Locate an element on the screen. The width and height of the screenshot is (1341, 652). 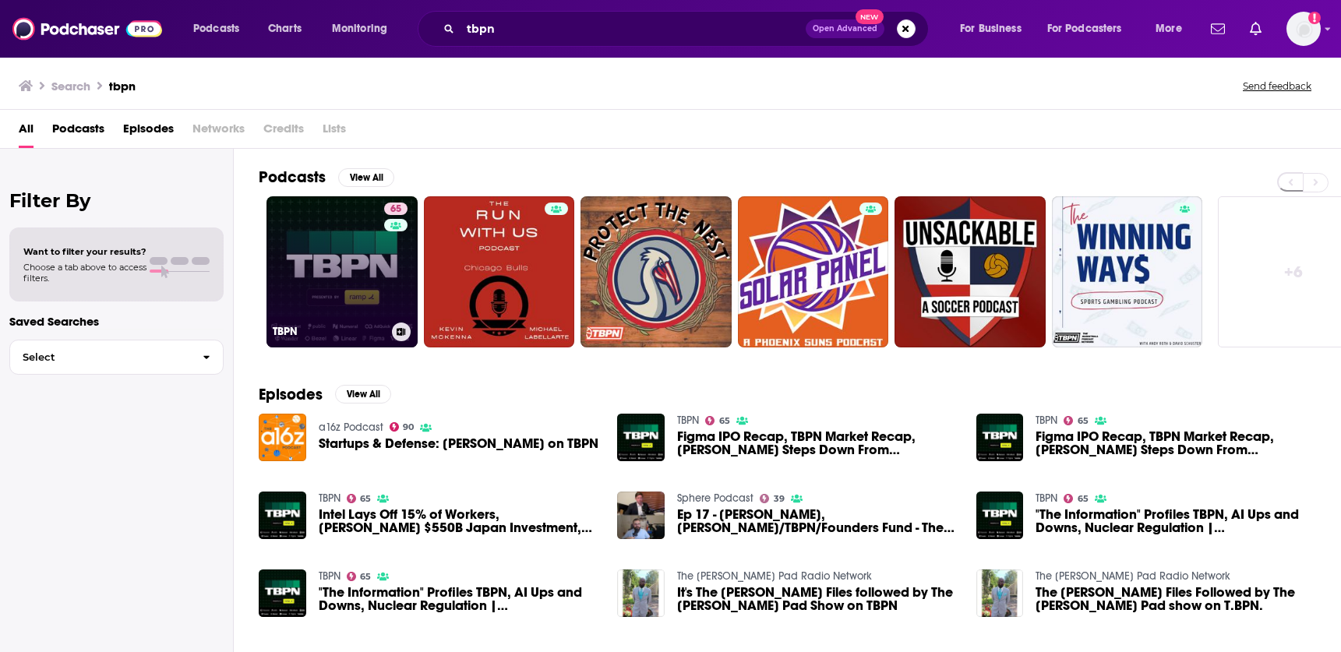
a: The Donelson Files Followed by The Batchelor Pad show on T.BPN. is located at coordinates (999, 593).